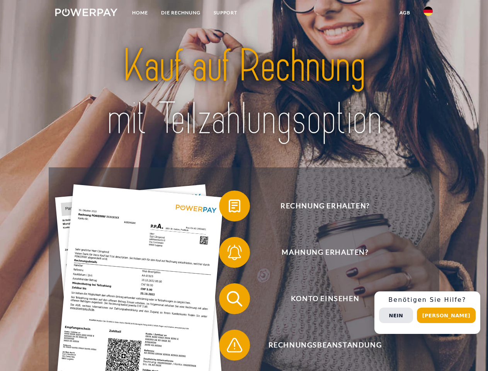 The height and width of the screenshot is (371, 488). What do you see at coordinates (427, 300) in the screenshot?
I see `h3: Benötigen Sie Hilfe?` at bounding box center [427, 300].